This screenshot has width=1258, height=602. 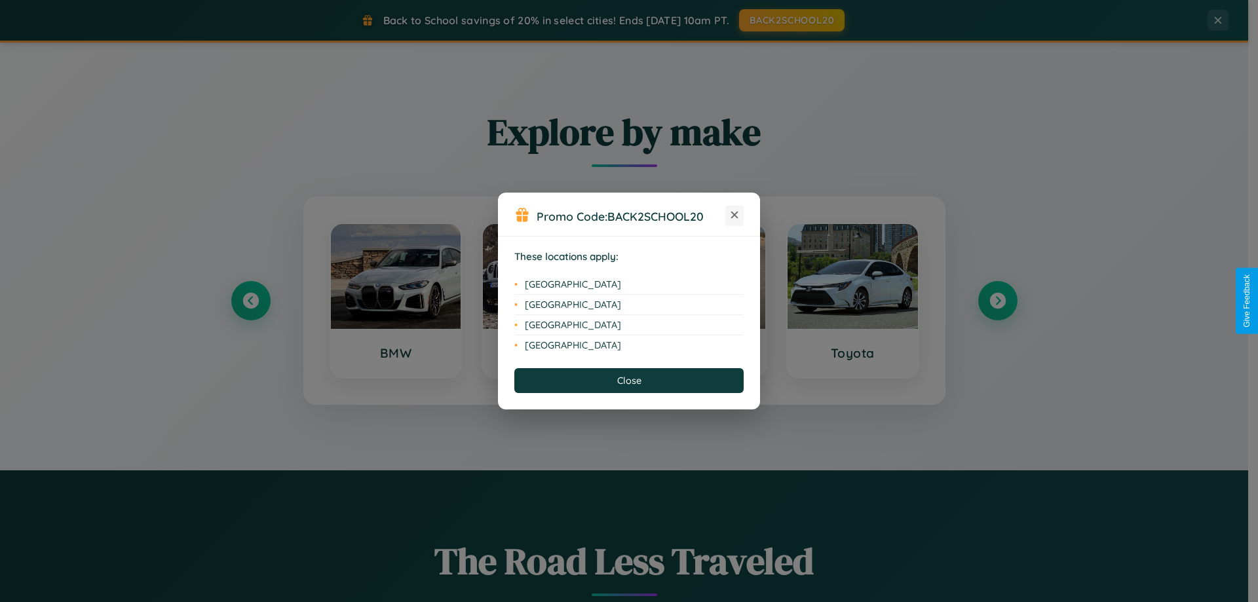 I want to click on div: Give Feedback, so click(x=1247, y=301).